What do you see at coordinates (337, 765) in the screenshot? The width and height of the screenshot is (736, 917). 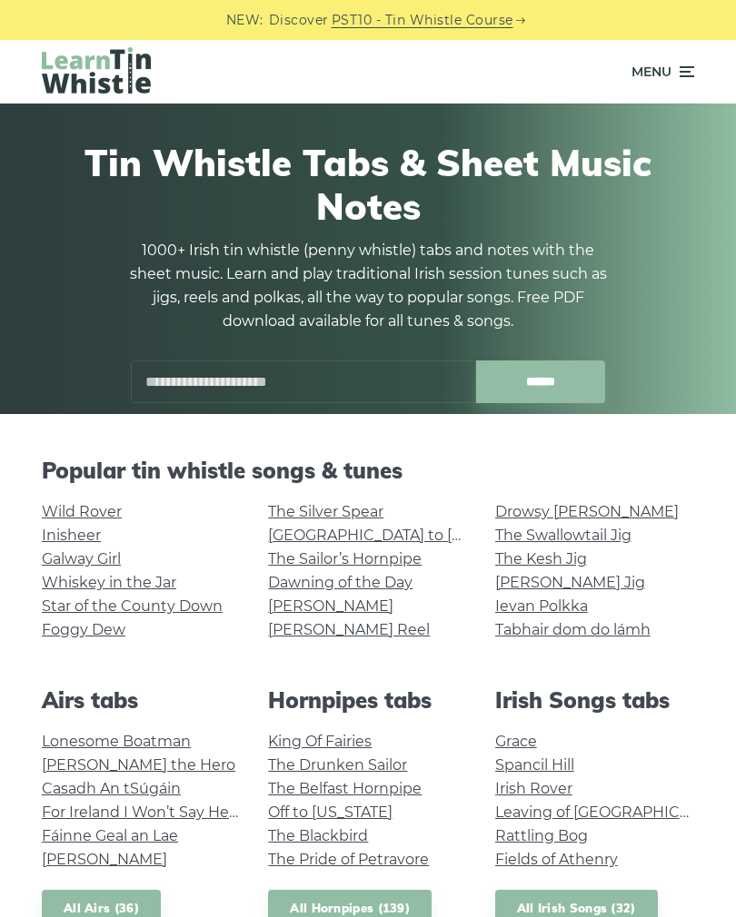 I see `a: The Drunken Sailor` at bounding box center [337, 765].